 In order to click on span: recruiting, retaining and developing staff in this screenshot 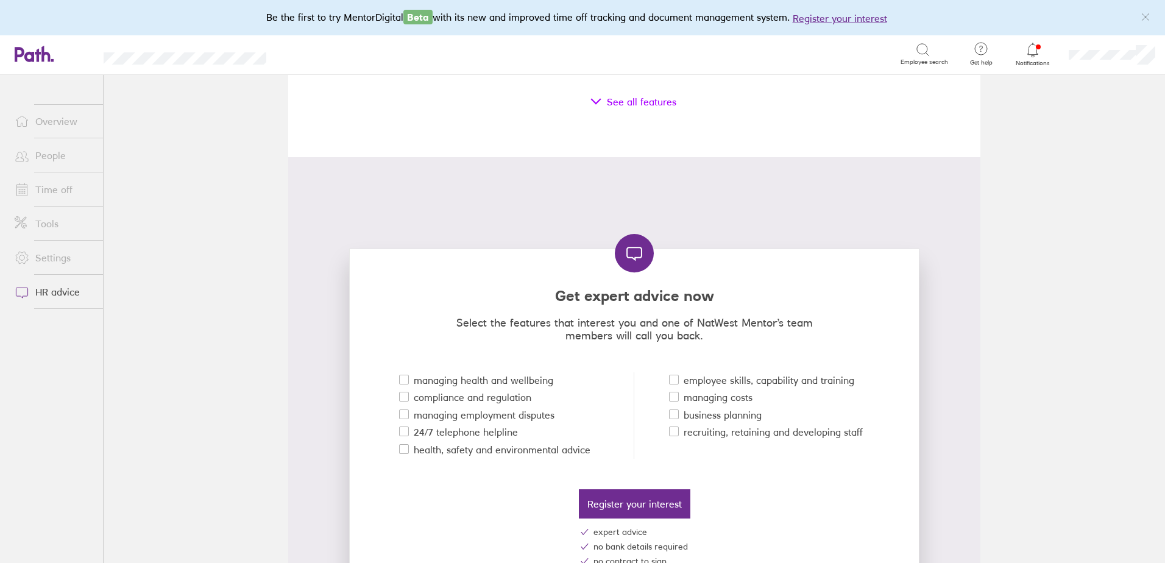, I will do `click(773, 432)`.